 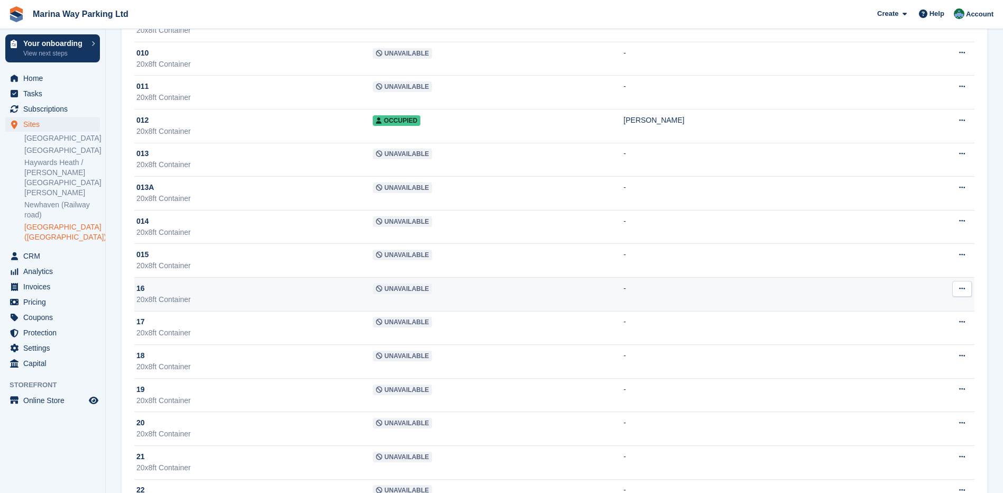 What do you see at coordinates (55, 317) in the screenshot?
I see `span: Coupons` at bounding box center [55, 317].